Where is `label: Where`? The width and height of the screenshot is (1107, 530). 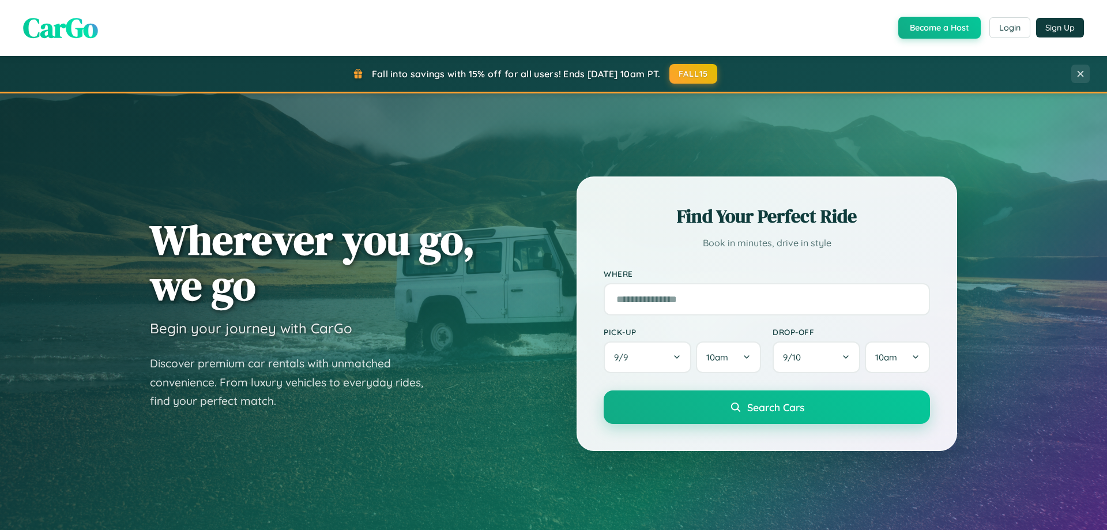
label: Where is located at coordinates (767, 273).